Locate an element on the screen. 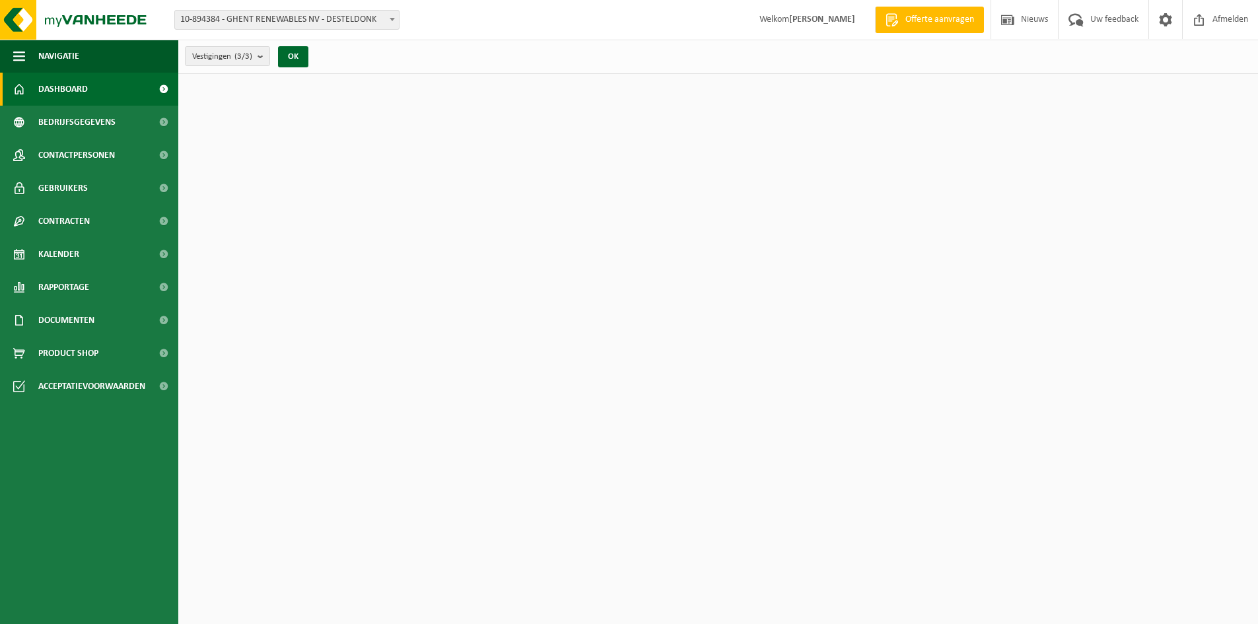 This screenshot has height=624, width=1258. span: Bedrijfsgegevens is located at coordinates (77, 122).